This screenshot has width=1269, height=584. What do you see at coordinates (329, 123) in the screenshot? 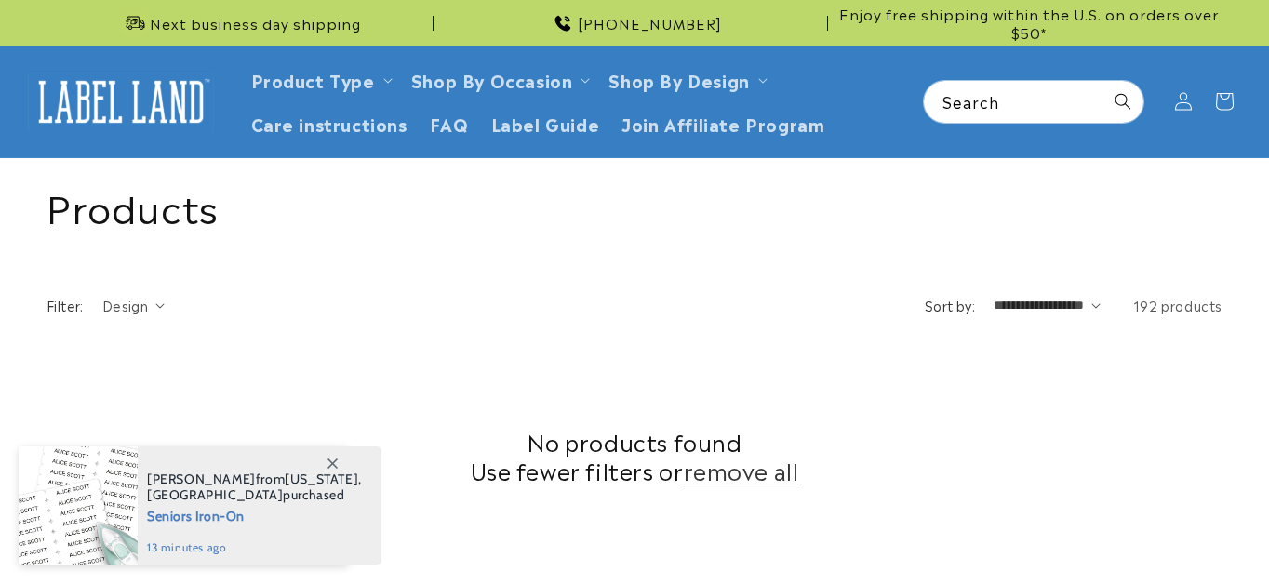
I see `span: Care instructions` at bounding box center [329, 123].